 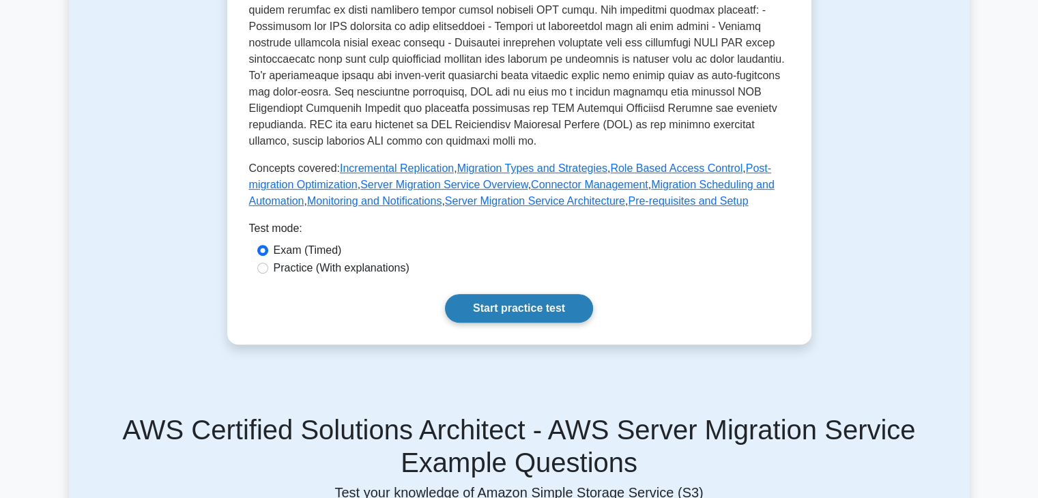 What do you see at coordinates (397, 168) in the screenshot?
I see `a: Incremental Replication` at bounding box center [397, 168].